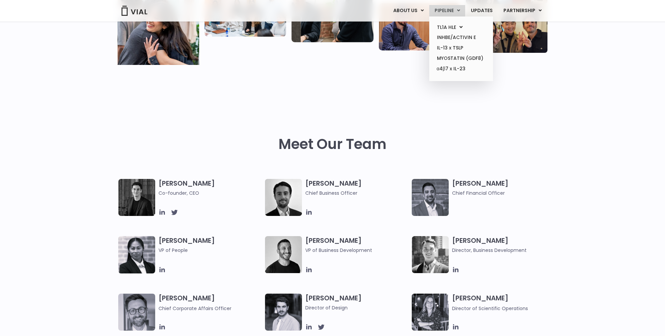 This screenshot has height=336, width=665. Describe the element at coordinates (431, 312) in the screenshot. I see `img: Headshot of smiling woman named Sarah` at that location.